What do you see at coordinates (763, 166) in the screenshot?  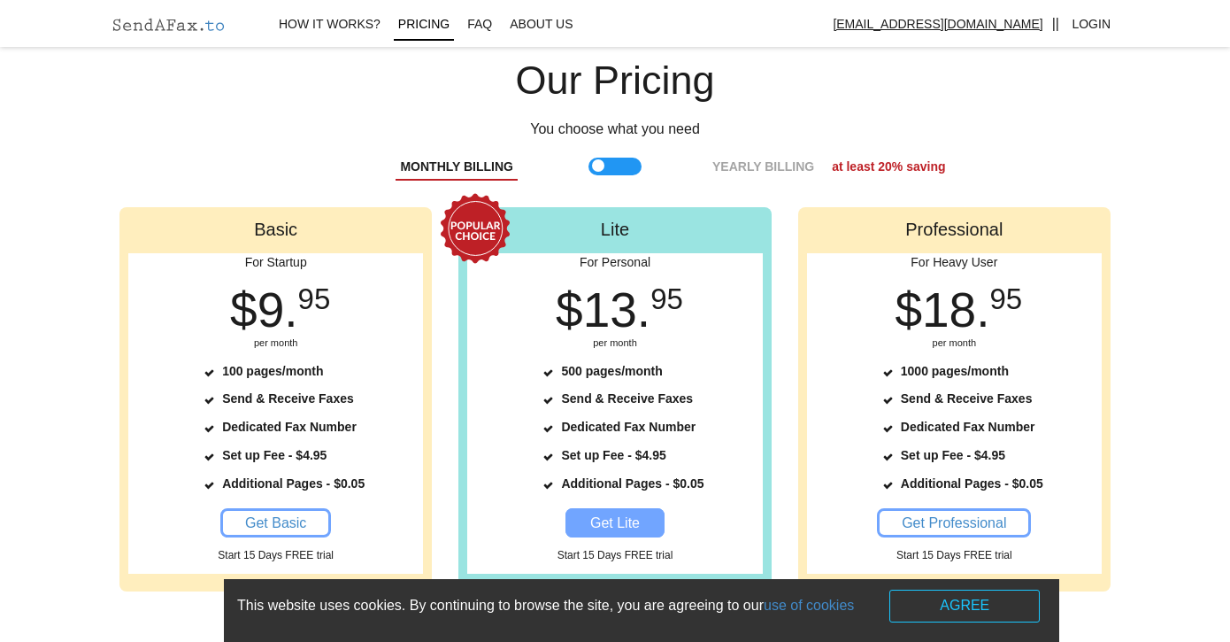 I see `span: YEARLY BILLING` at bounding box center [763, 166].